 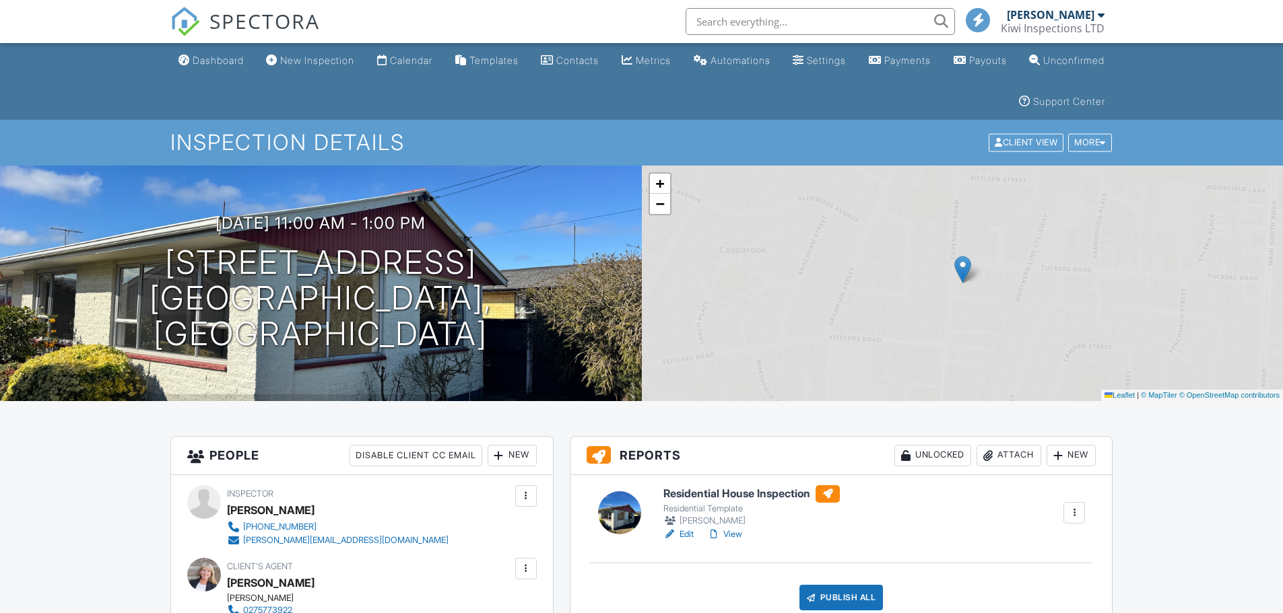 What do you see at coordinates (1025, 143) in the screenshot?
I see `div: Client View` at bounding box center [1025, 143].